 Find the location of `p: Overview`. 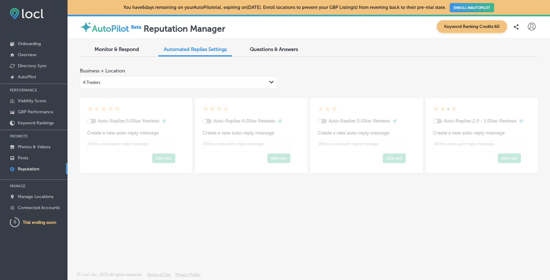

p: Overview is located at coordinates (27, 55).